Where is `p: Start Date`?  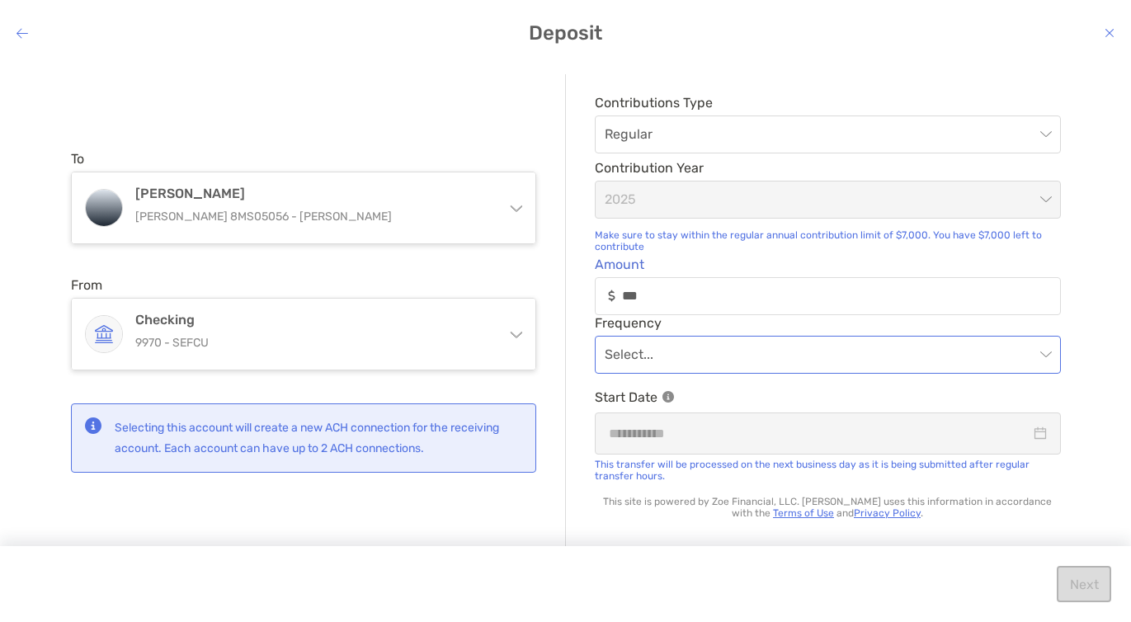 p: Start Date is located at coordinates (828, 397).